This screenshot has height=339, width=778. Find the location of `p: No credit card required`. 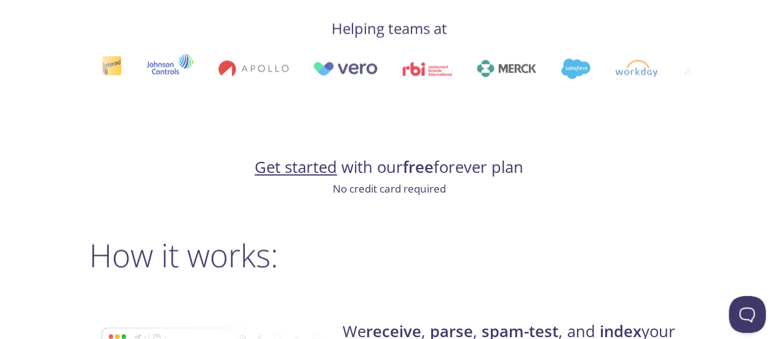

p: No credit card required is located at coordinates (389, 189).